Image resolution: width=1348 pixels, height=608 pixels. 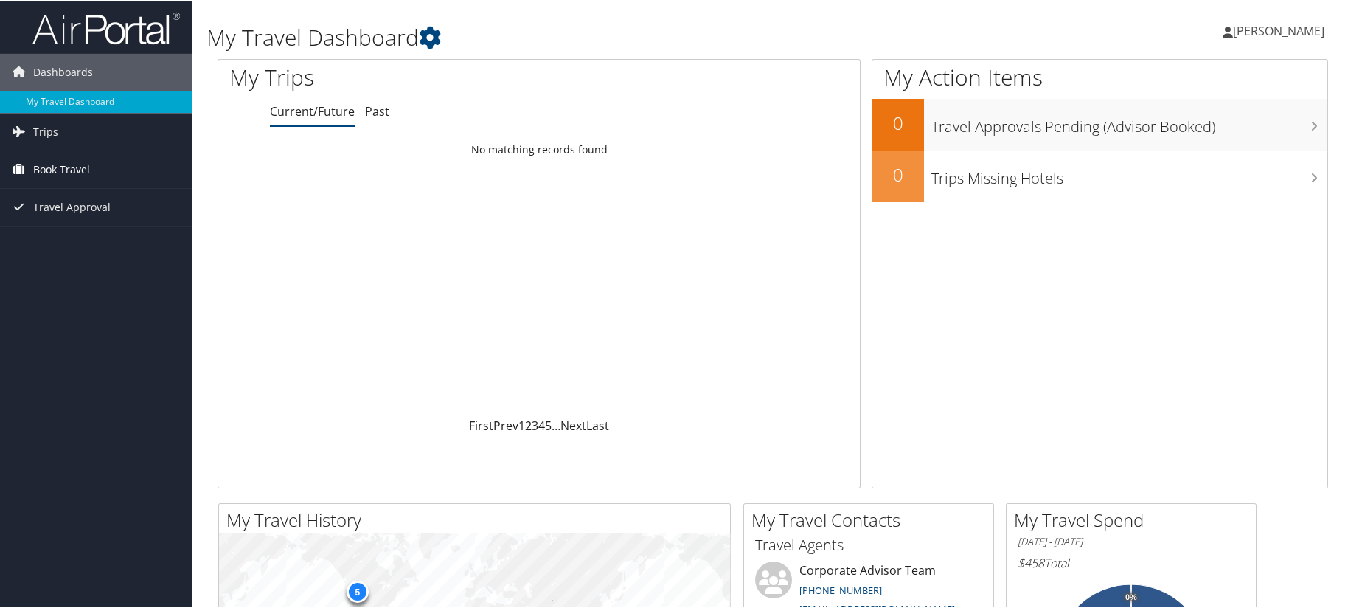 What do you see at coordinates (481, 424) in the screenshot?
I see `a: First` at bounding box center [481, 424].